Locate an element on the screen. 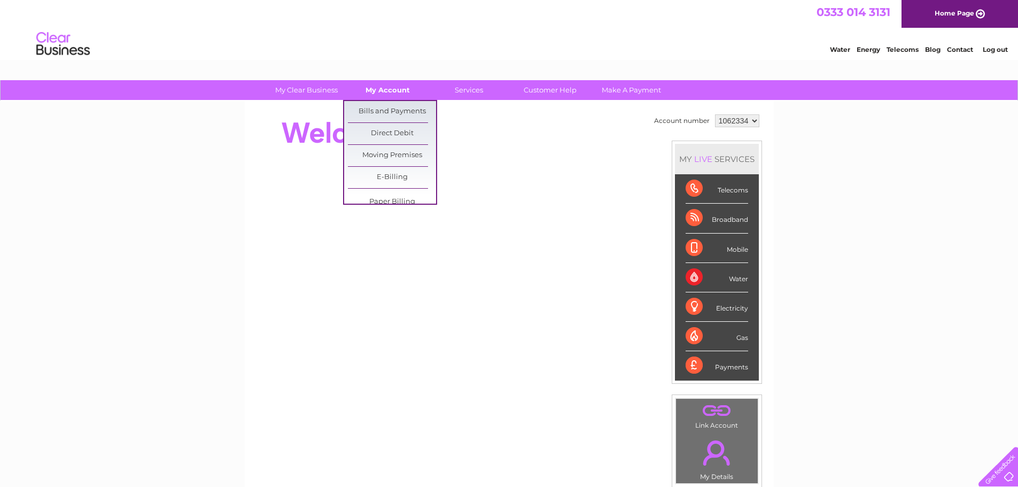 This screenshot has width=1018, height=487. a: 0333 014 3131 is located at coordinates (853, 12).